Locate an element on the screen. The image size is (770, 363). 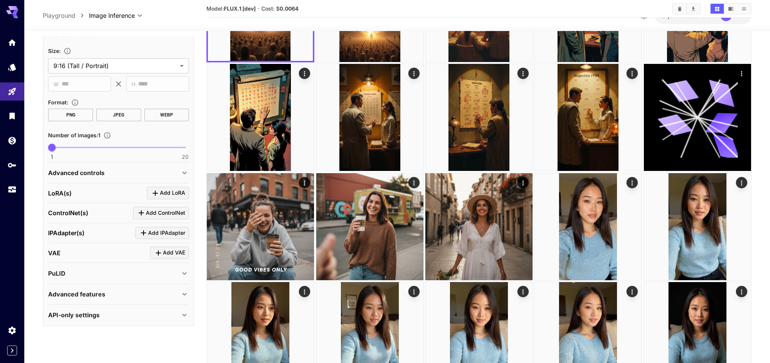
button: Clear All is located at coordinates (679, 9).